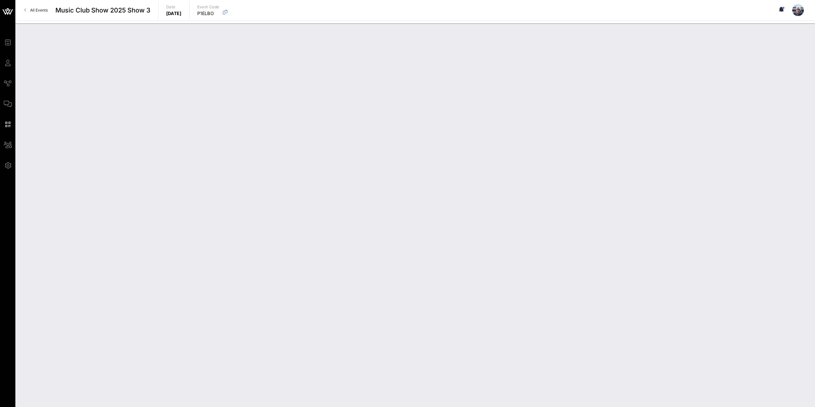  I want to click on span: Music Club Show 2025 Show 3, so click(103, 10).